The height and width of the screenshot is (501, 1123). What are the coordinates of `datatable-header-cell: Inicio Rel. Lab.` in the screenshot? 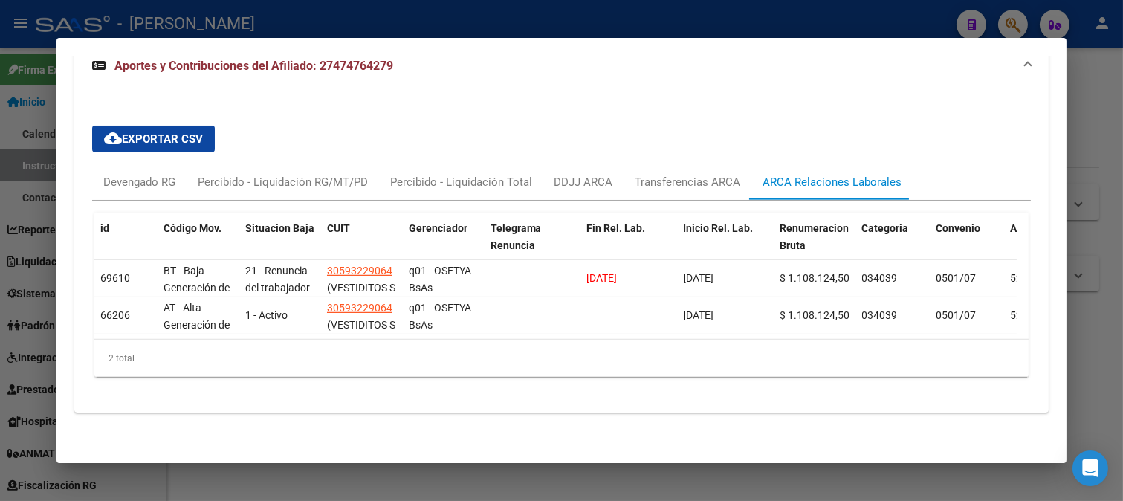 It's located at (726, 245).